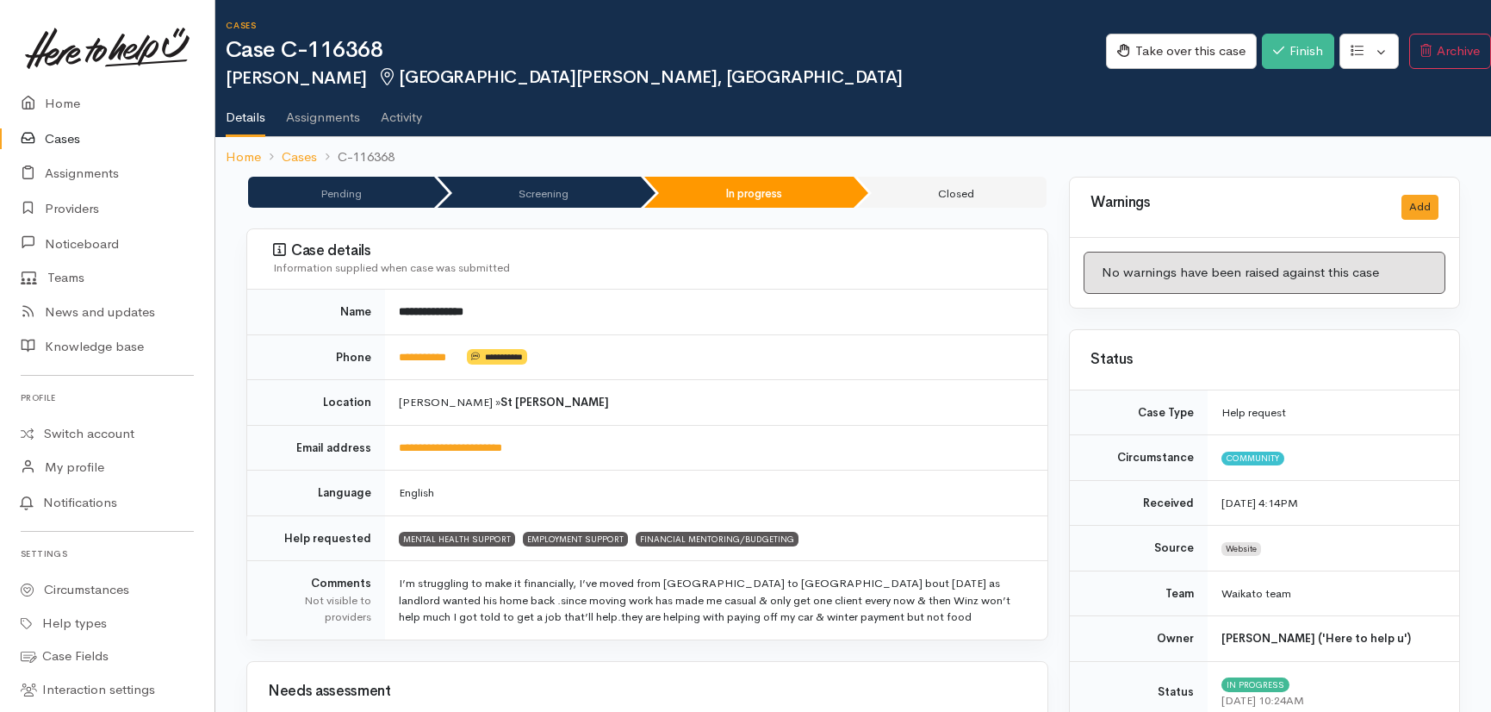 The height and width of the screenshot is (712, 1491). Describe the element at coordinates (1235, 202) in the screenshot. I see `h3: Warnings` at that location.